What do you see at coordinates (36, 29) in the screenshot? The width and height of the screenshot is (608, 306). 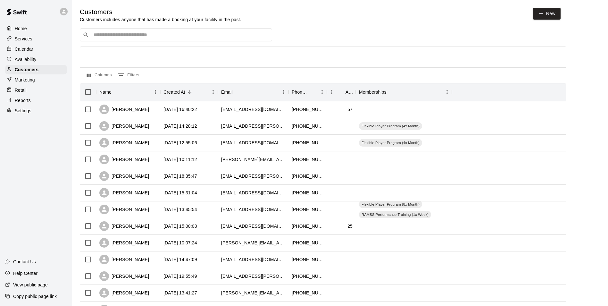 I see `a: Home` at bounding box center [36, 29].